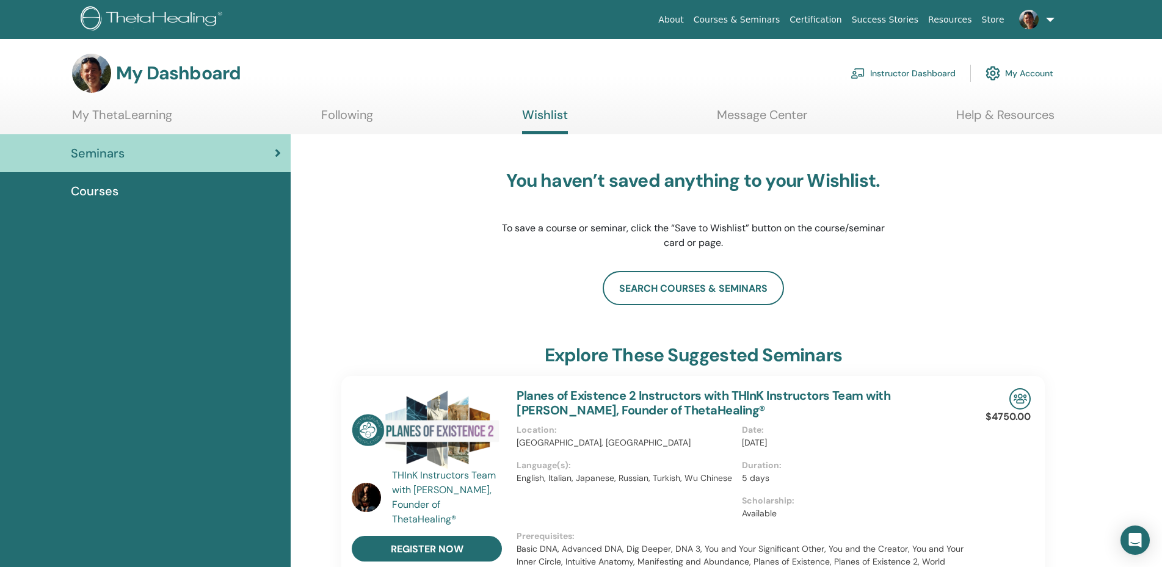  What do you see at coordinates (1135, 540) in the screenshot?
I see `div: Open Intercom Messenger` at bounding box center [1135, 540].